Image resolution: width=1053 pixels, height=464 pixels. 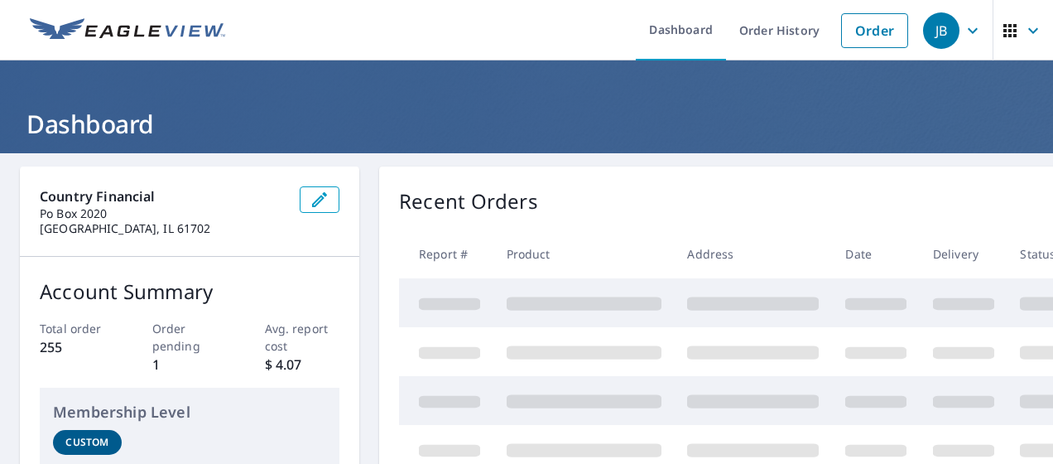 I want to click on a: Order, so click(x=875, y=31).